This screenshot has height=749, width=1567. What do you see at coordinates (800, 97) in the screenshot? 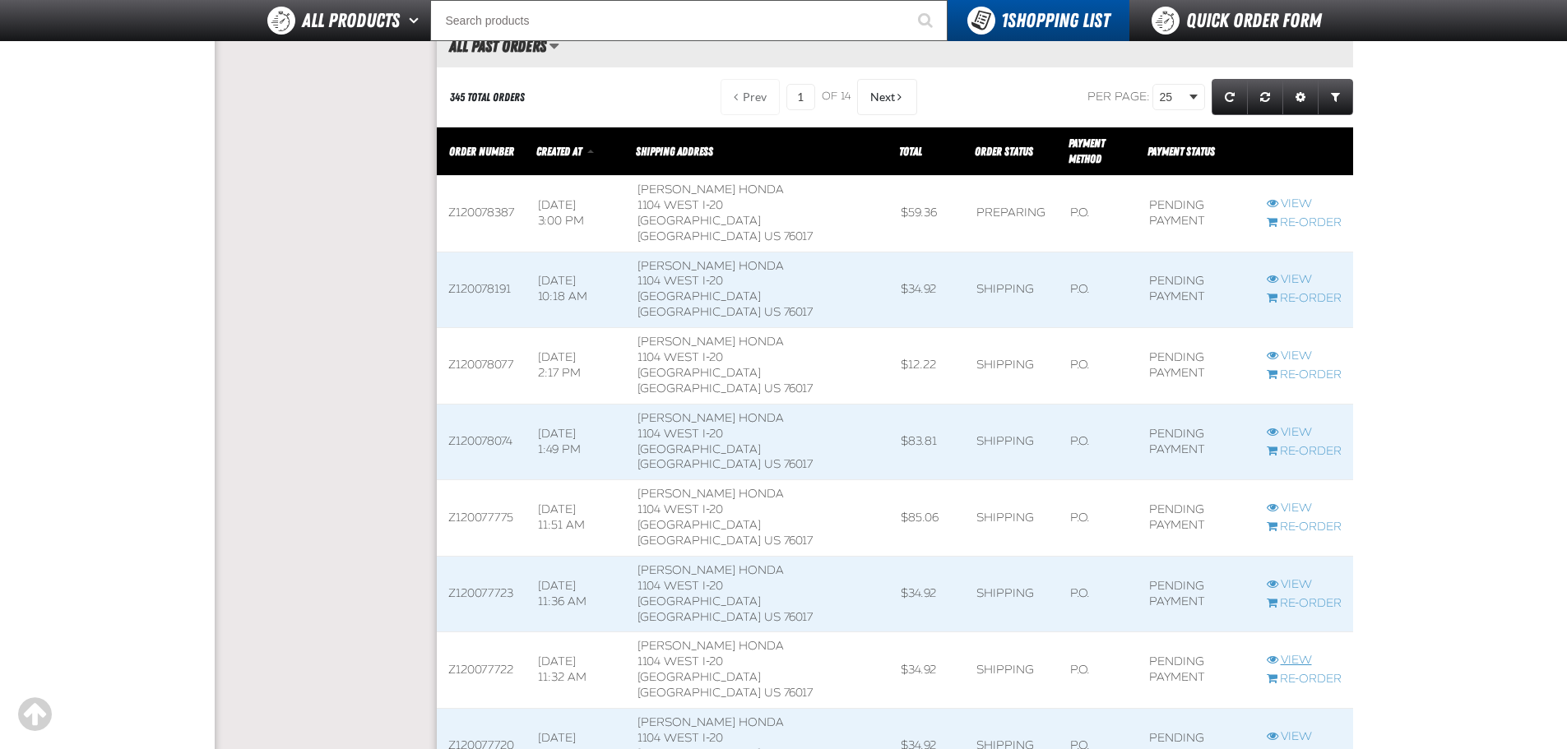
I see `input: Current page number` at bounding box center [800, 97].